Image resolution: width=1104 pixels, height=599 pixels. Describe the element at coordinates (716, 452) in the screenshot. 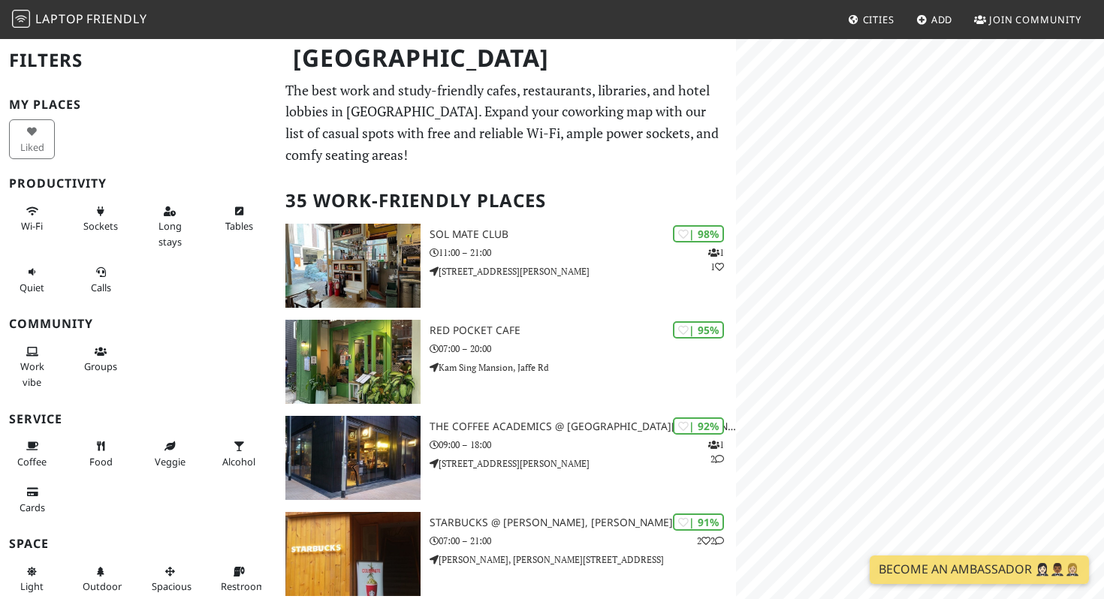

I see `p: 1 2` at that location.